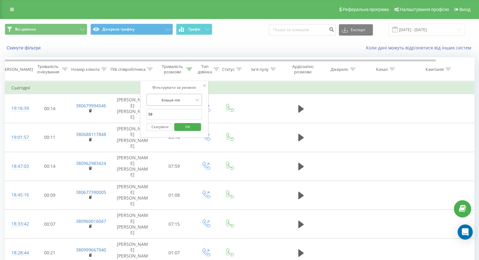 The width and height of the screenshot is (479, 260). What do you see at coordinates (465, 9) in the screenshot?
I see `span: Вихід` at bounding box center [465, 9].